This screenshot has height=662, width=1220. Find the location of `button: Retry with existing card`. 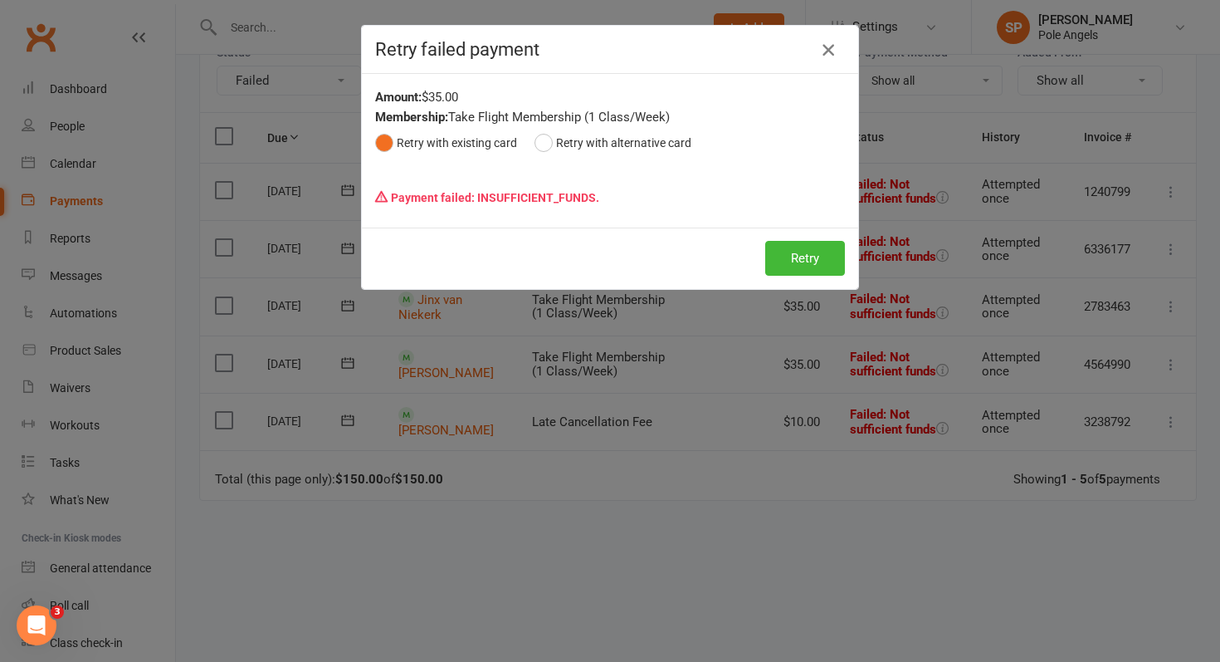

button: Retry with existing card is located at coordinates (446, 143).